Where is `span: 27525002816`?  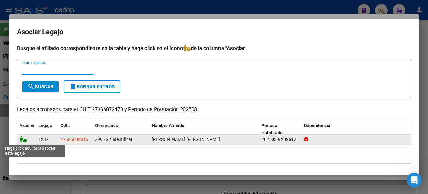 span: 27525002816 is located at coordinates (74, 139).